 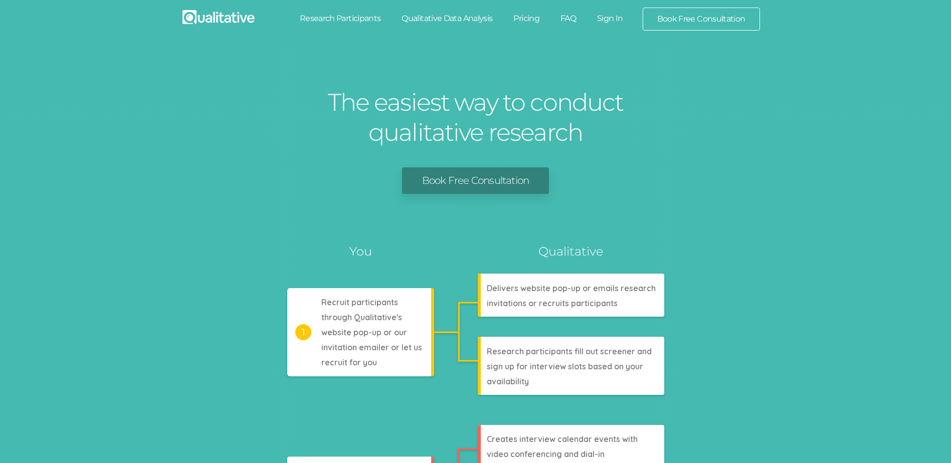 I want to click on tspan: Creates interview calendar events with, so click(x=562, y=439).